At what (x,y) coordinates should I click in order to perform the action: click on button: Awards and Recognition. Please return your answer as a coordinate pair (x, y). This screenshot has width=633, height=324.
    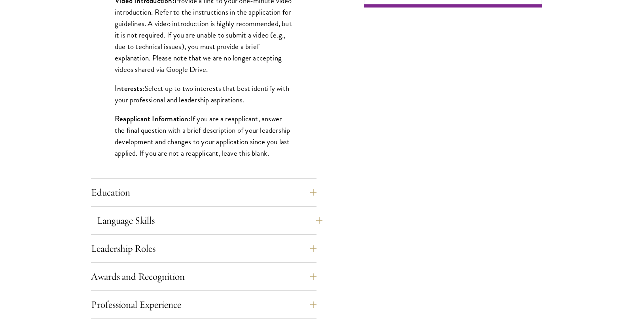
    Looking at the image, I should click on (204, 277).